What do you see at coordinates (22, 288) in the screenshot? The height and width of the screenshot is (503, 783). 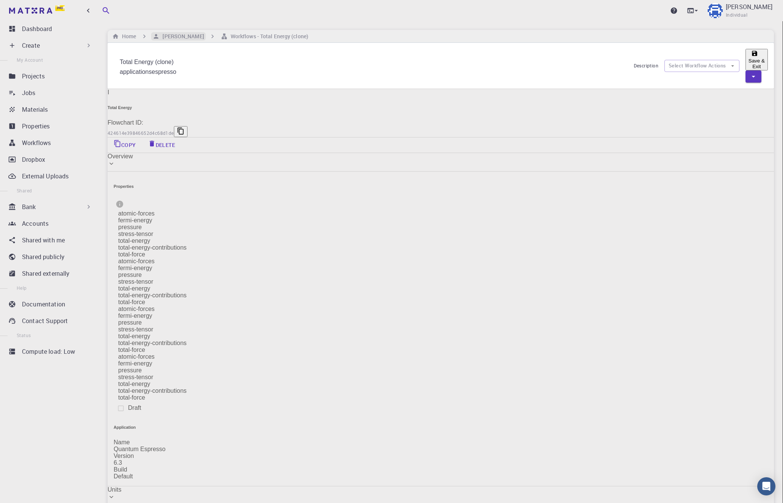 I see `span: Help` at bounding box center [22, 288].